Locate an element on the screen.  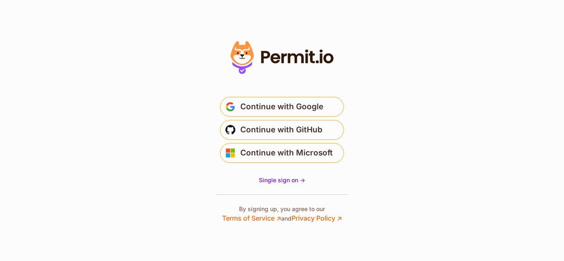
span: Continue with Google is located at coordinates (281, 107).